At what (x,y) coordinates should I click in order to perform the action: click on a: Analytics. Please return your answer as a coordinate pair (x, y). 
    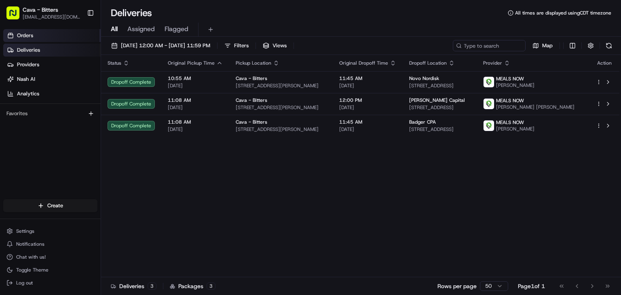
    Looking at the image, I should click on (52, 94).